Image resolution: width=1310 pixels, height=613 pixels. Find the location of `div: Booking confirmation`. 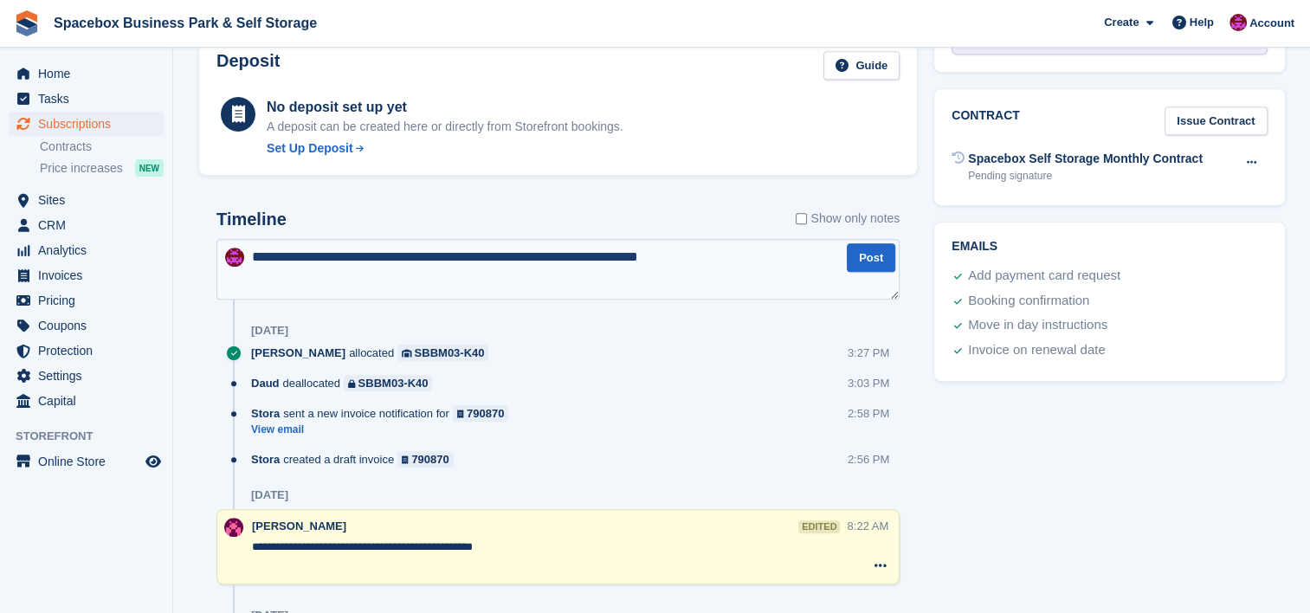

div: Booking confirmation is located at coordinates (1029, 301).